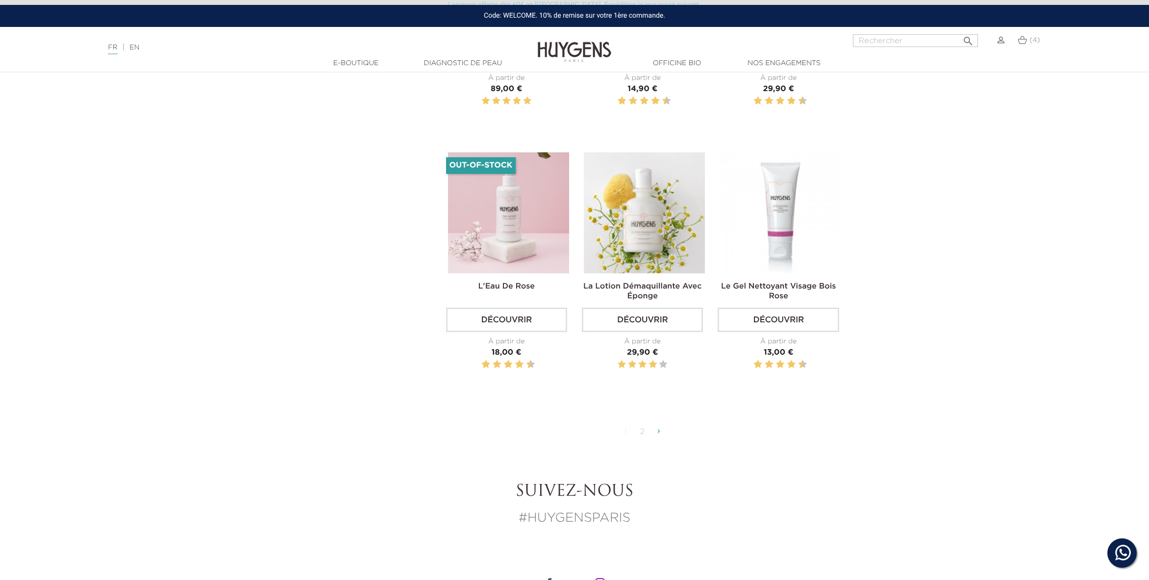  What do you see at coordinates (644, 213) in the screenshot?
I see `img: La Lotion Démaquillante Avec Éponge` at bounding box center [644, 213].